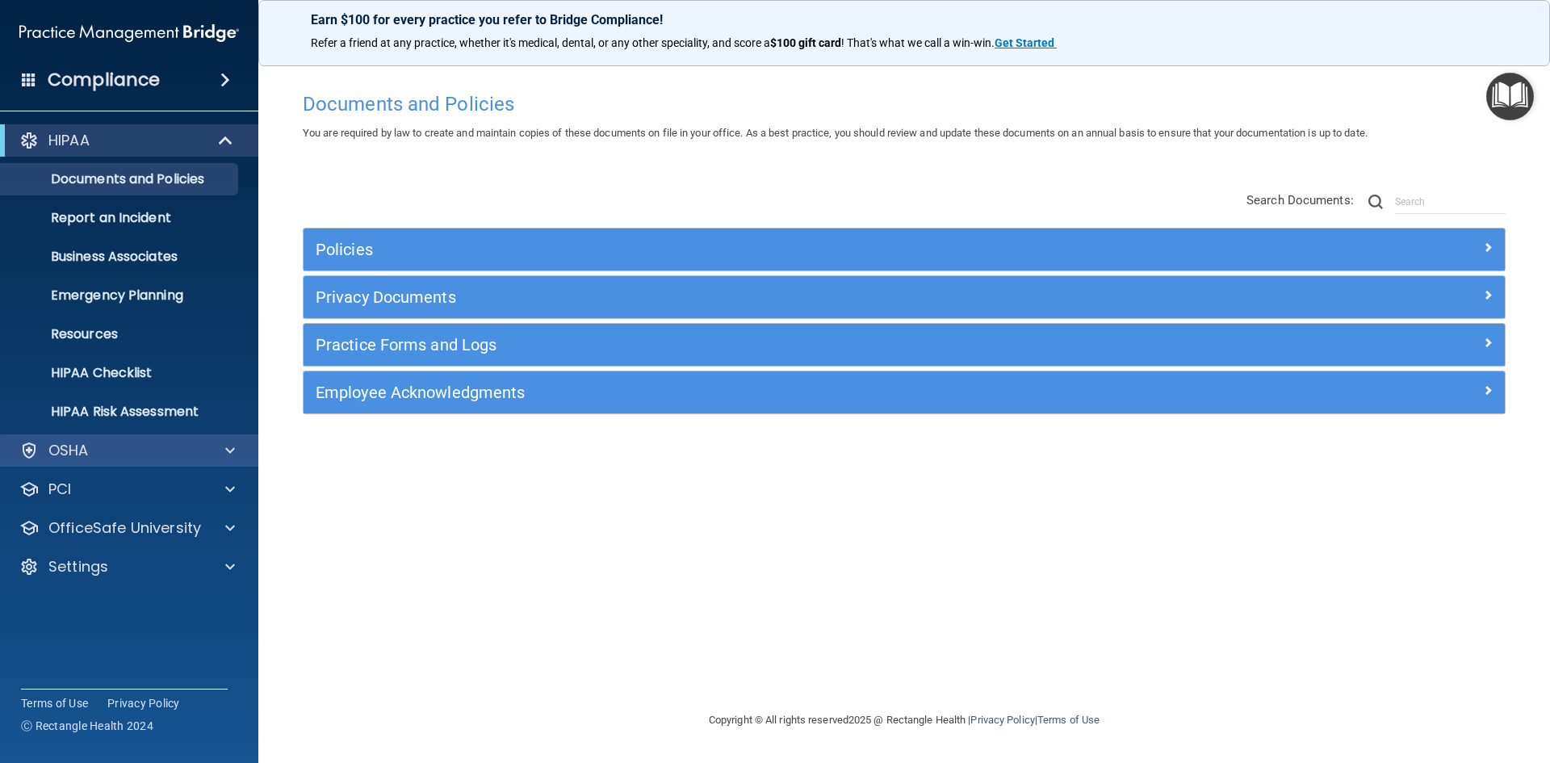  Describe the element at coordinates (754, 297) in the screenshot. I see `h5: Privacy Documents` at that location.